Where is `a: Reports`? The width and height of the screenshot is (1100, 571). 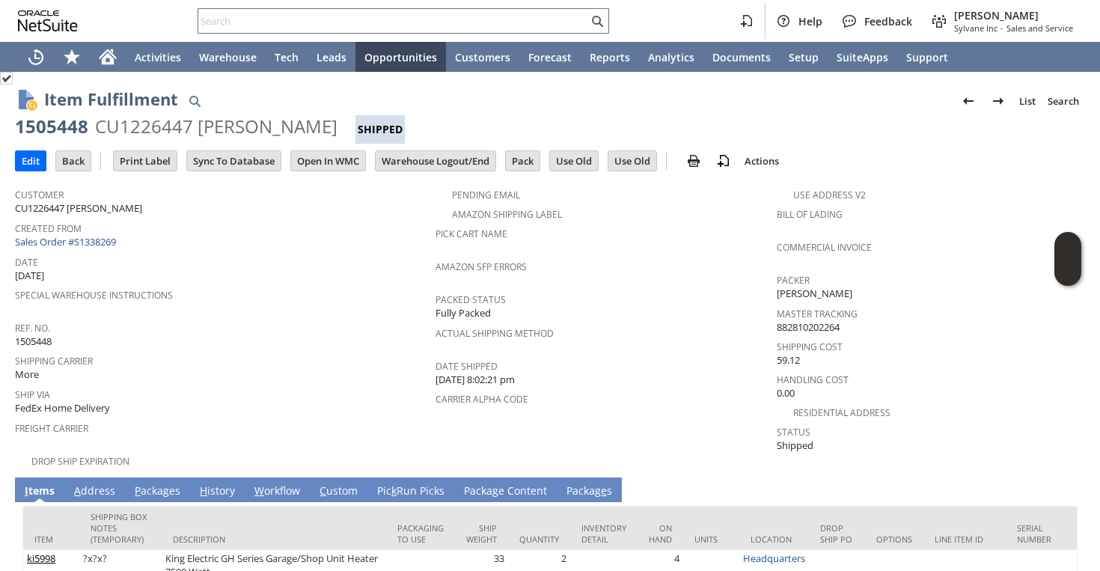 a: Reports is located at coordinates (610, 57).